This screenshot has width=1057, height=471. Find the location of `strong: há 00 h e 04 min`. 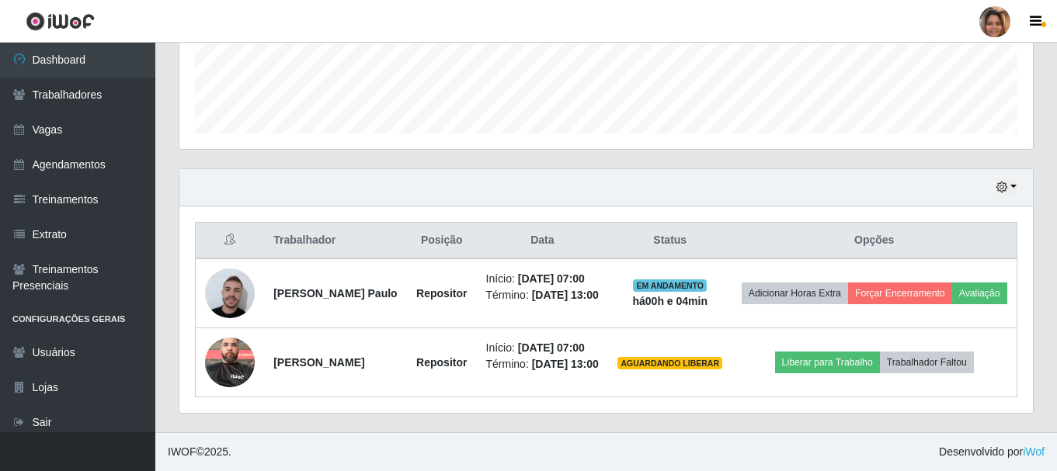

strong: há 00 h e 04 min is located at coordinates (669, 301).